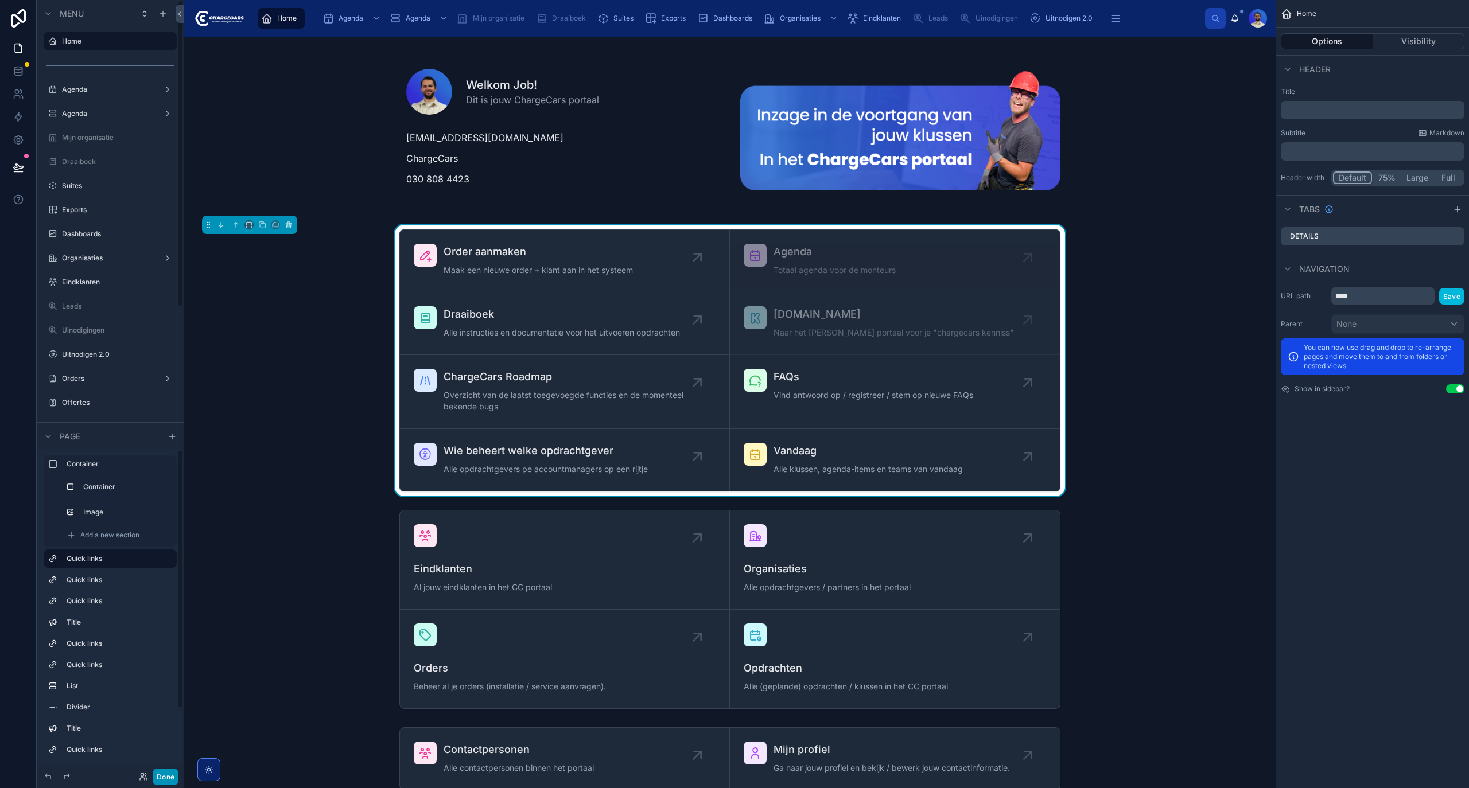  What do you see at coordinates (116, 282) in the screenshot?
I see `label: Eindklanten` at bounding box center [116, 282].